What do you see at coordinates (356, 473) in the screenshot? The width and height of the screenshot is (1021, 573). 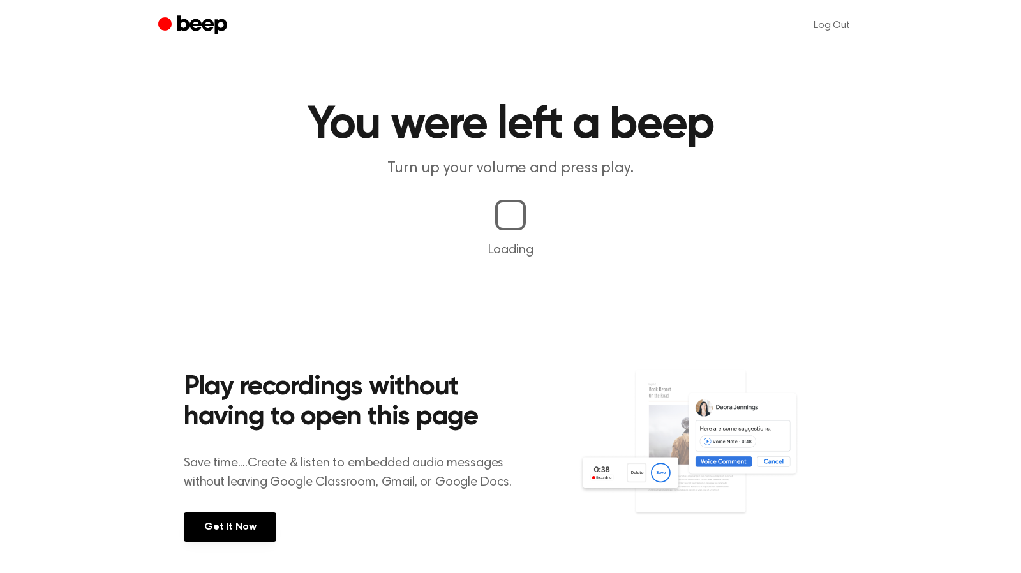 I see `p: Save time....Create & listen to embedded audio messages without leaving Google Classroom, Gmail, ...` at bounding box center [356, 473].